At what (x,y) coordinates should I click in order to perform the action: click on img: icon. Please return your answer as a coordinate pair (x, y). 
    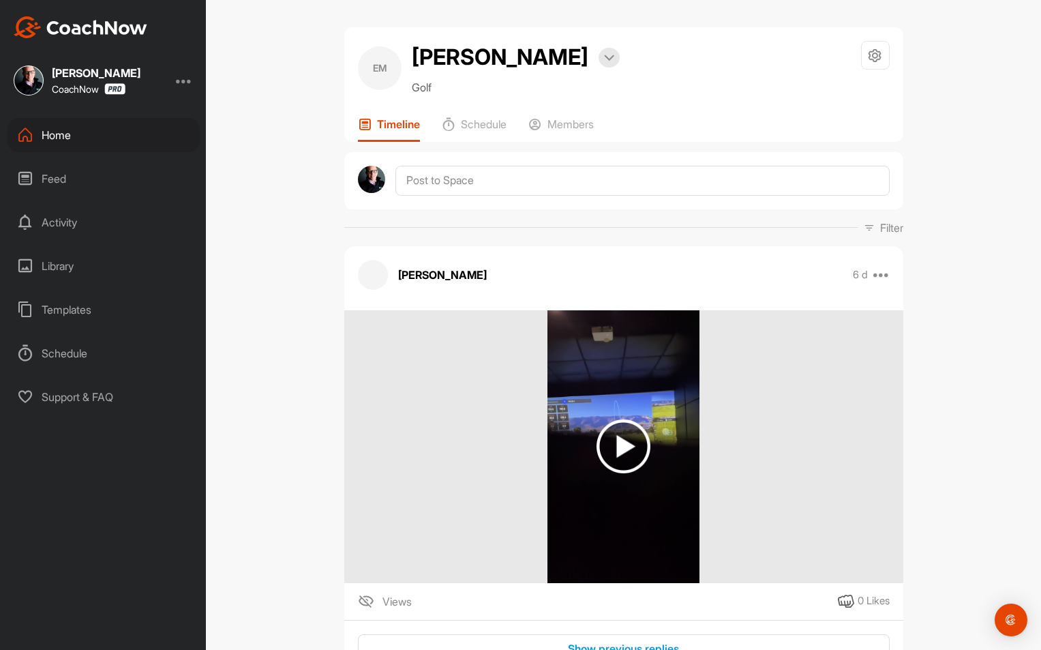
    Looking at the image, I should click on (366, 601).